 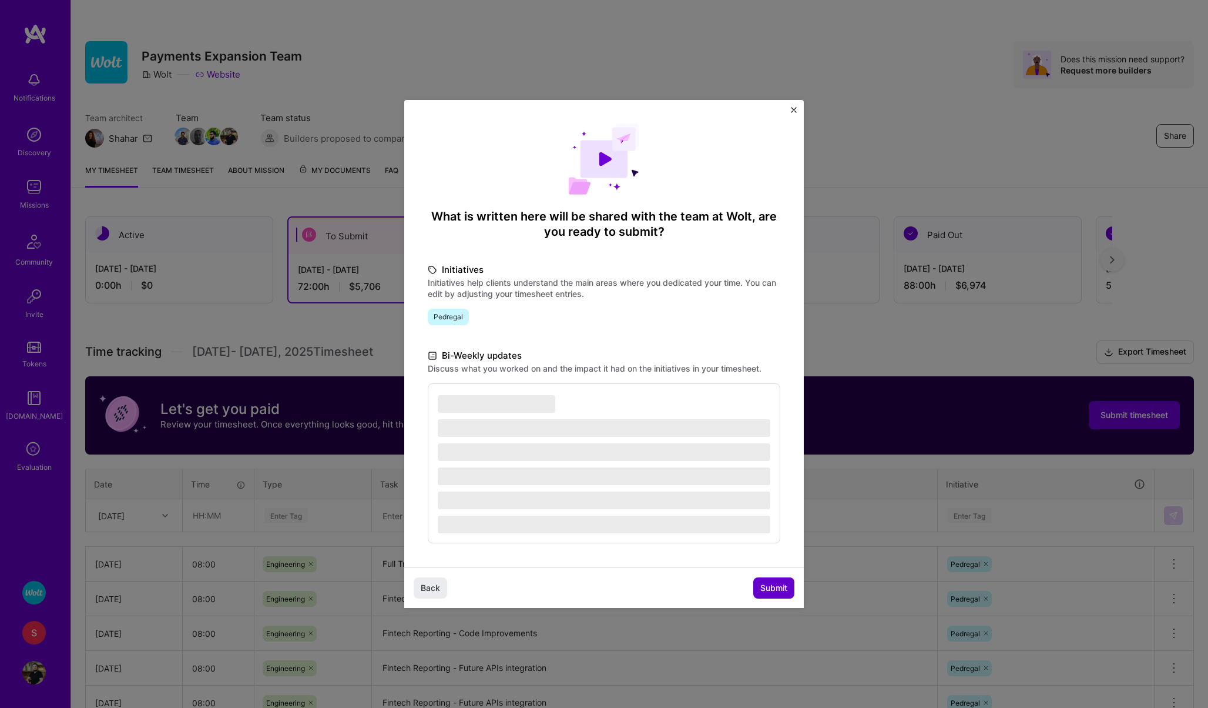 I want to click on label: Initiatives help clients understand the main areas where you dedicated your time. You can edit by..., so click(x=604, y=288).